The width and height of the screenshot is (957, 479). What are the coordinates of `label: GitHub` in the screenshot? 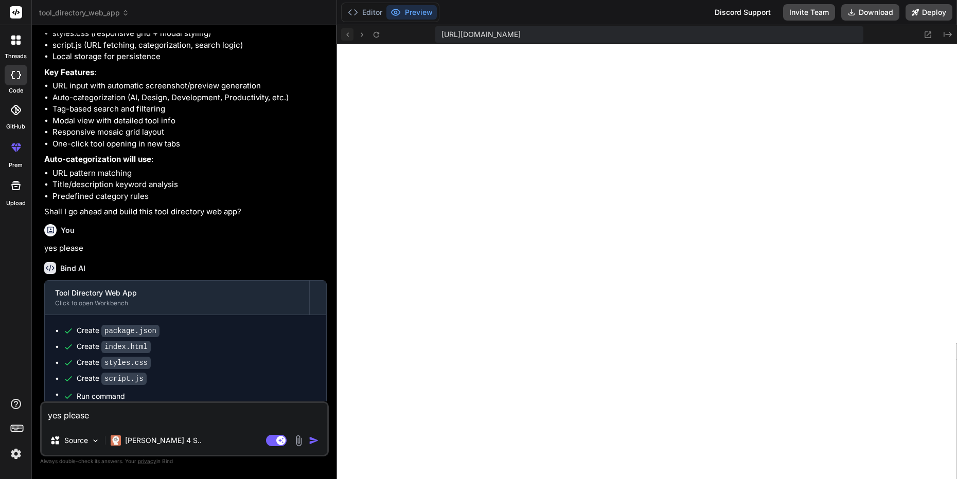 It's located at (15, 127).